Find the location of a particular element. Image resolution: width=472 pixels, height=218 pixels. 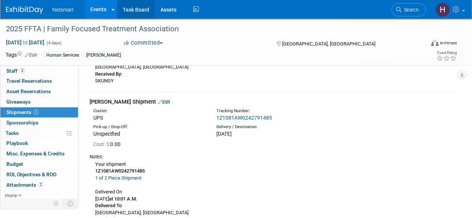

b: Delivered To is located at coordinates (108, 205).